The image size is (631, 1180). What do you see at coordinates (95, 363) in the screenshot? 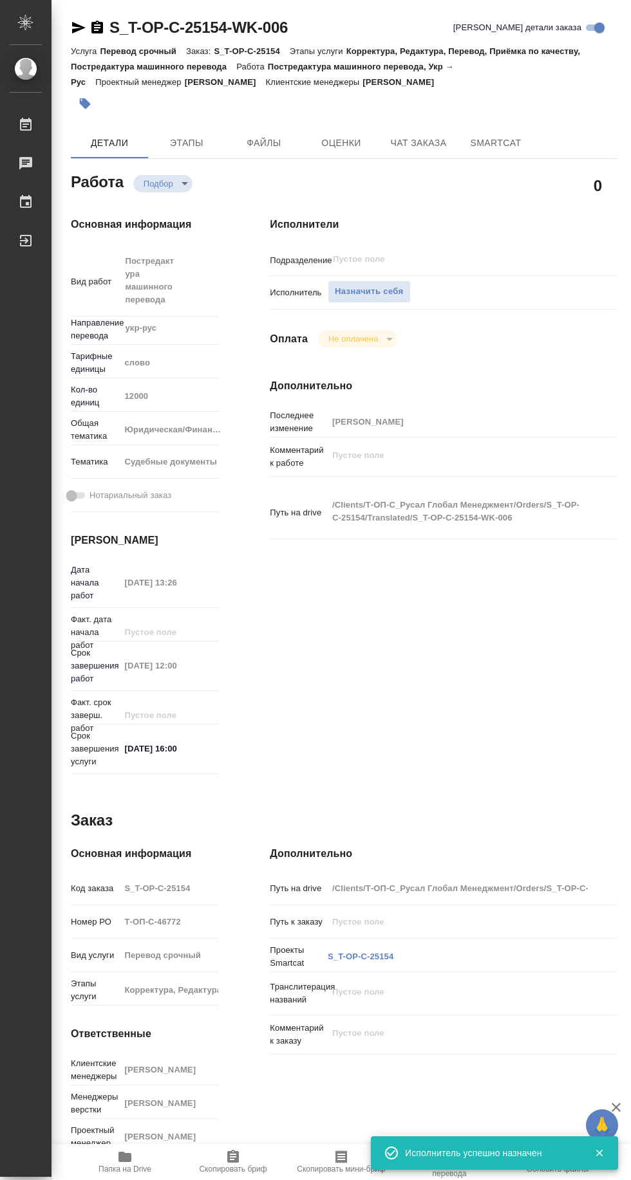
I see `p: Тарифные единицы` at bounding box center [95, 363].